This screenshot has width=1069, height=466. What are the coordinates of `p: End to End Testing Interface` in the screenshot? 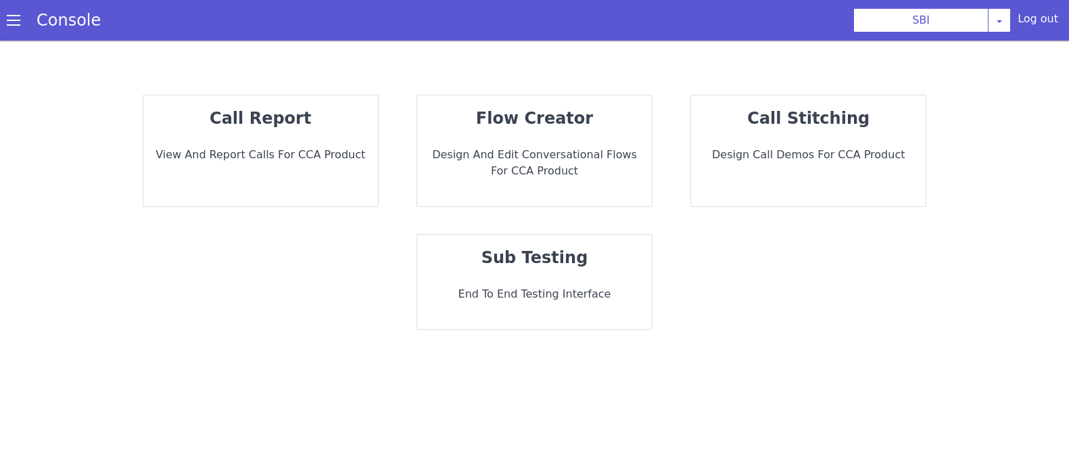 It's located at (534, 294).